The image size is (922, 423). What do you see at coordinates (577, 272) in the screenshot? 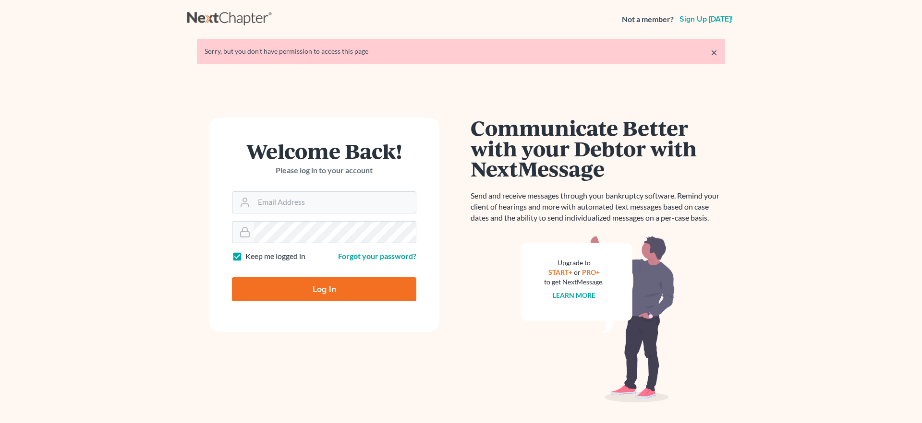
I see `span: or` at bounding box center [577, 272].